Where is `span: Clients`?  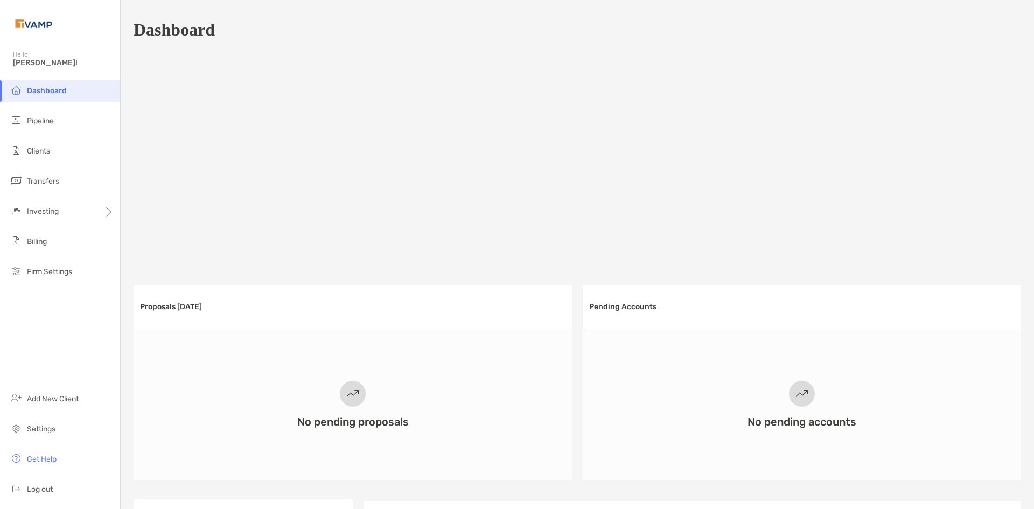
span: Clients is located at coordinates (38, 151).